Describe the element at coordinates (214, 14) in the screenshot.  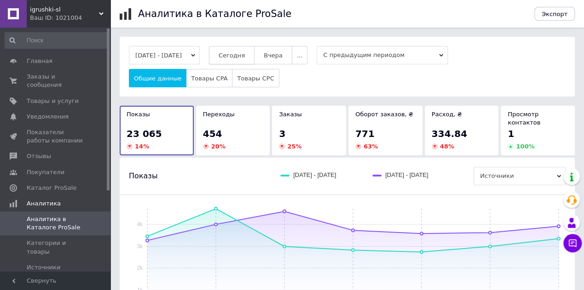
I see `h1: Аналитика в Каталоге ProSale` at that location.